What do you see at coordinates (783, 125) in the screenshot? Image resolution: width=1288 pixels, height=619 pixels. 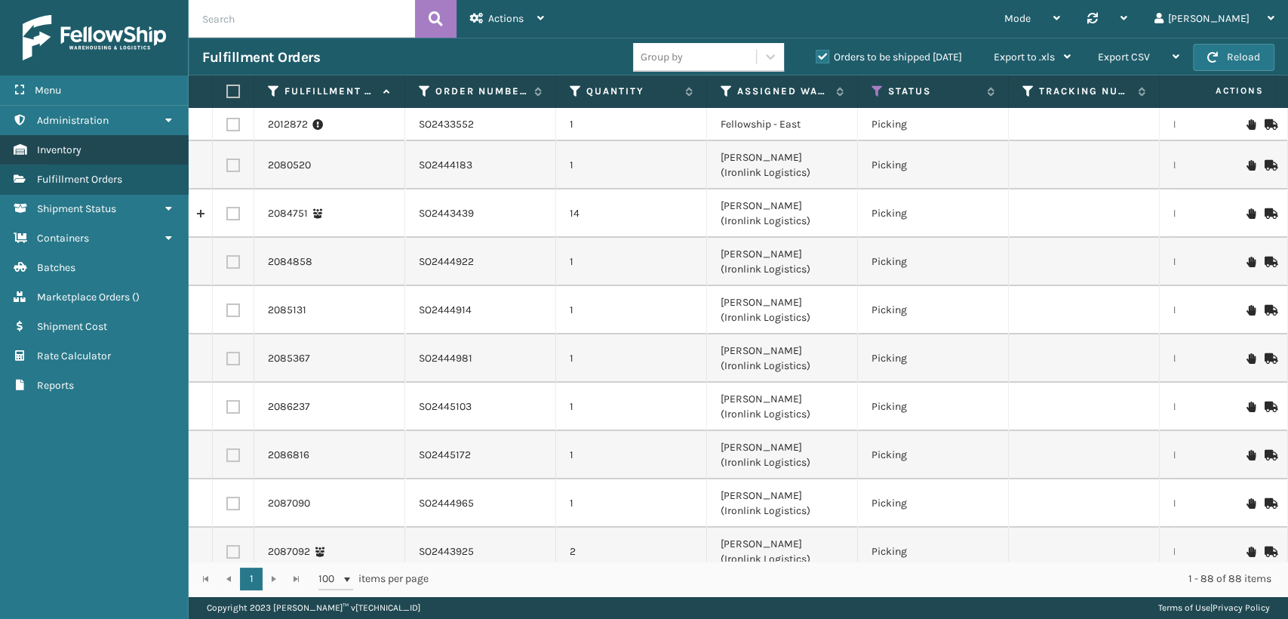 I see `td: Fellowship - East` at bounding box center [783, 125].